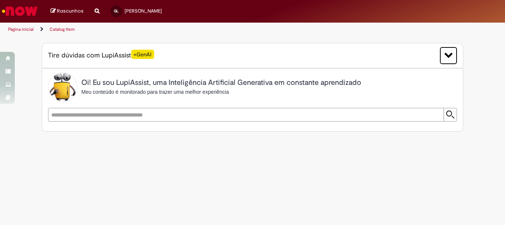 This screenshot has height=225, width=505. Describe the element at coordinates (221, 82) in the screenshot. I see `h2: Oi! Eu sou LupiAssist, uma Inteligência Artificial Generativa em constante aprendizado` at that location.